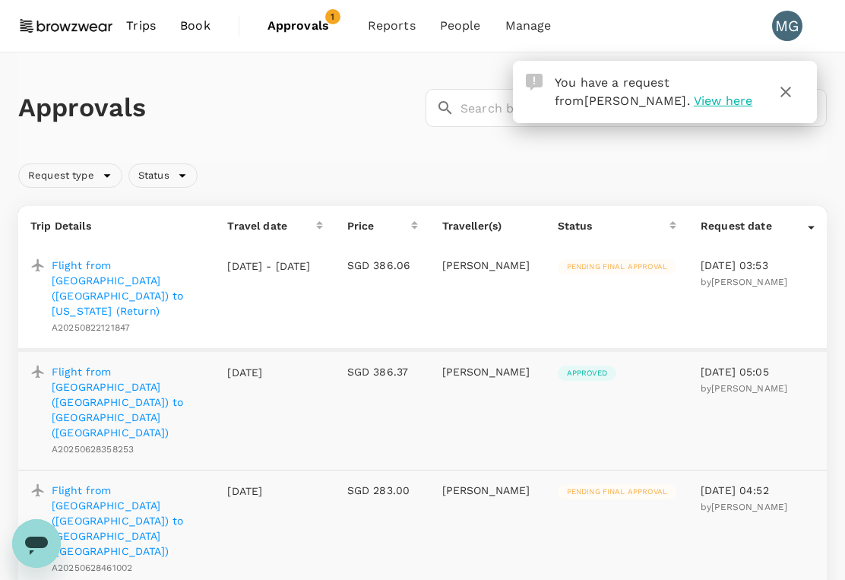 The width and height of the screenshot is (845, 580). Describe the element at coordinates (622, 91) in the screenshot. I see `span: You have a request from .` at that location.